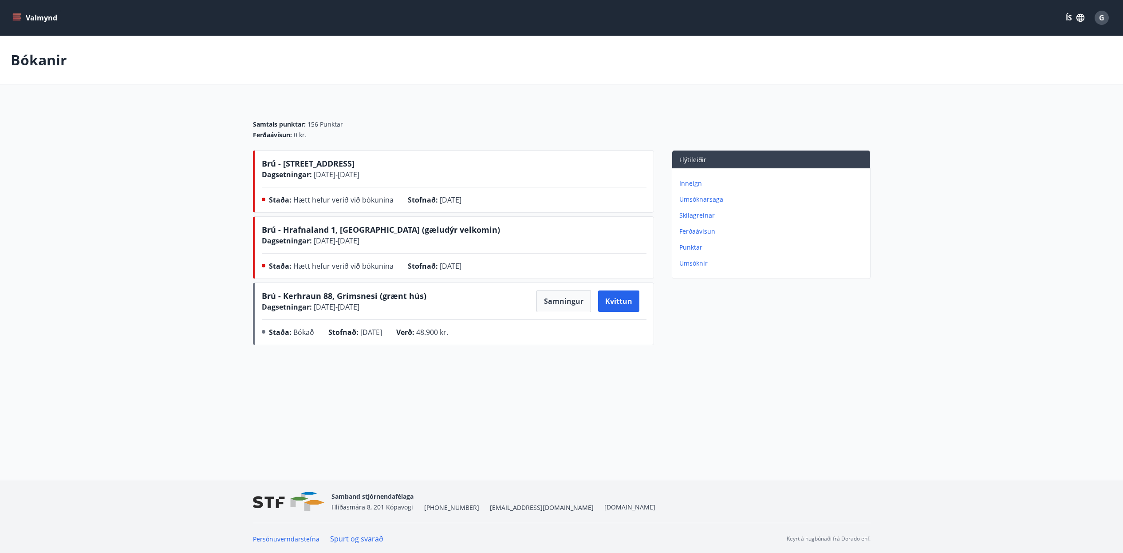 The width and height of the screenshot is (1123, 553). I want to click on p: Ferðaávísun, so click(773, 231).